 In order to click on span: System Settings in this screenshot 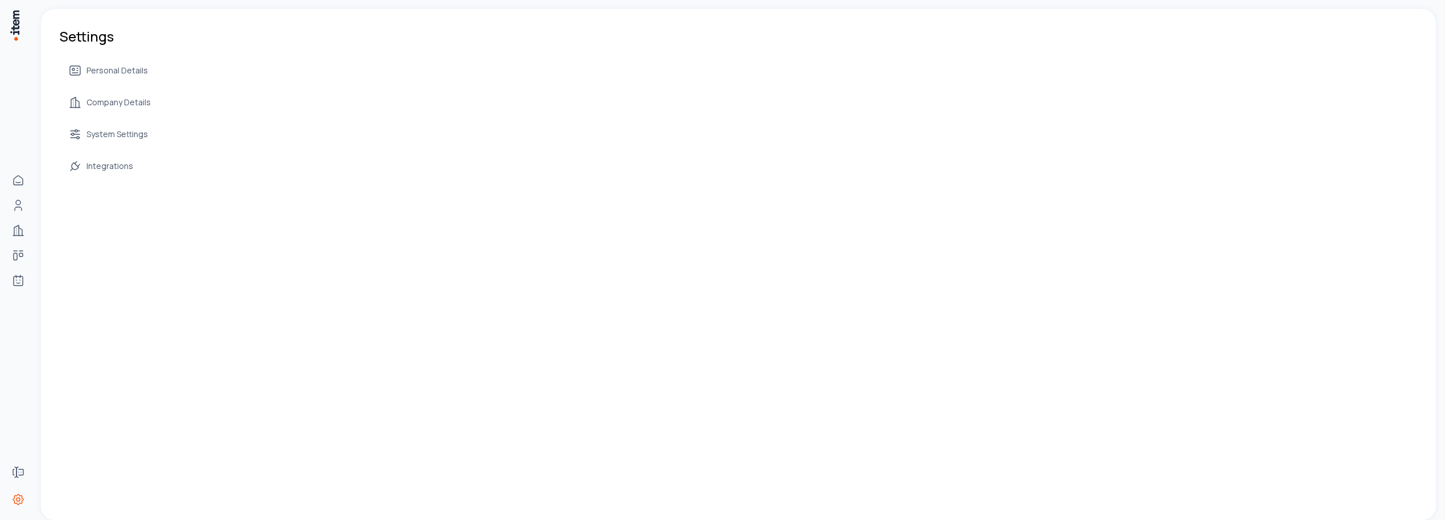, I will do `click(117, 134)`.